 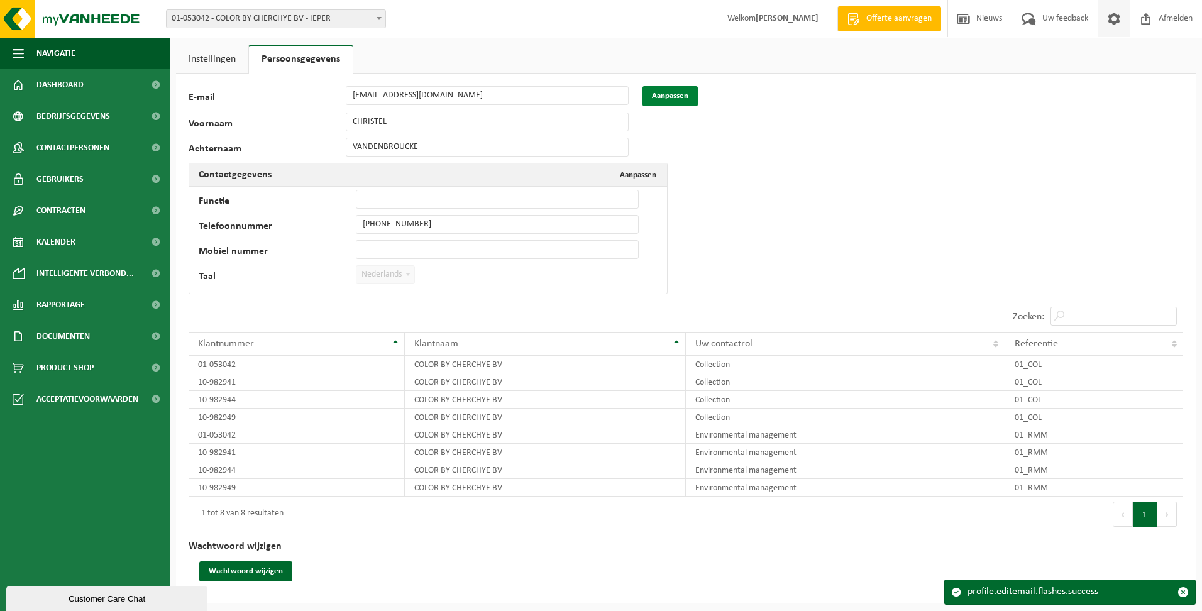 I want to click on span: 01-053042 - COLOR BY CHERCHYE BV - IEPER, so click(x=276, y=19).